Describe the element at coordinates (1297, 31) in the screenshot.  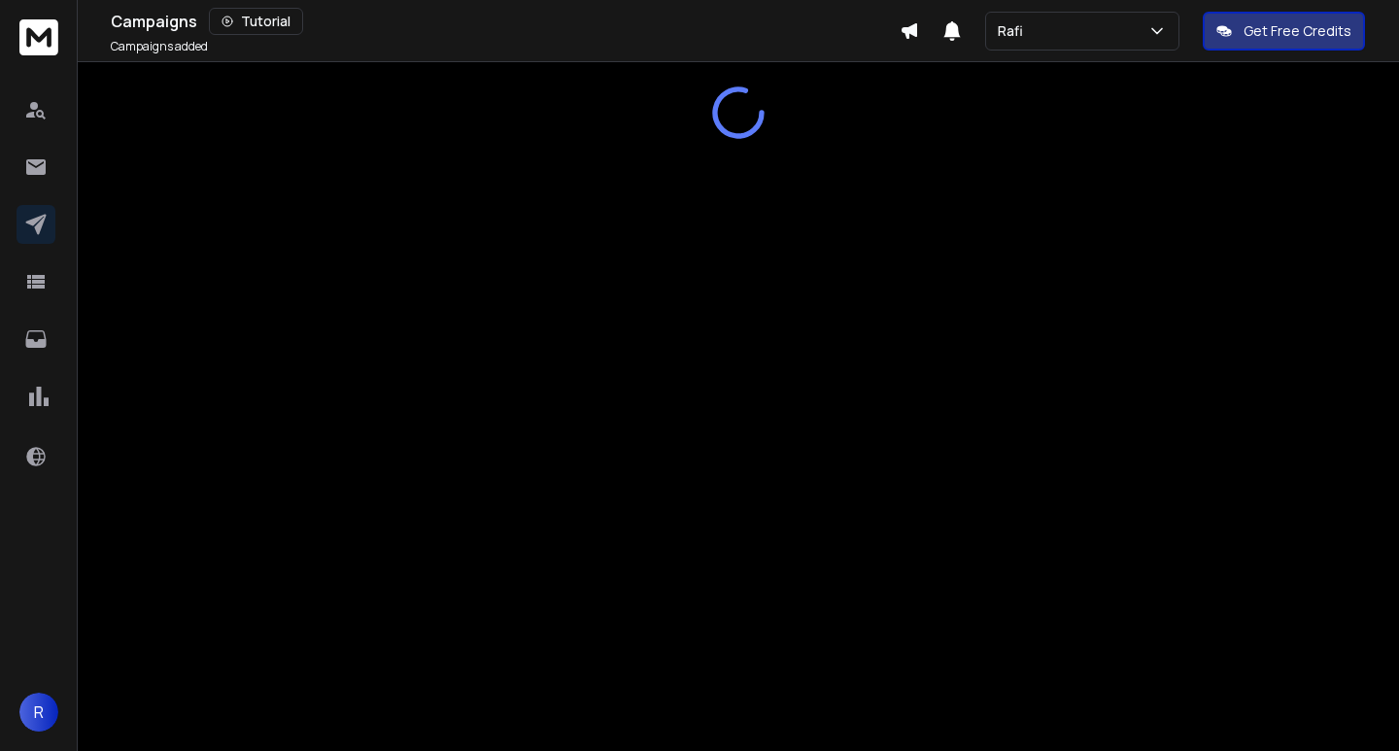
I see `p: Get Free Credits` at that location.